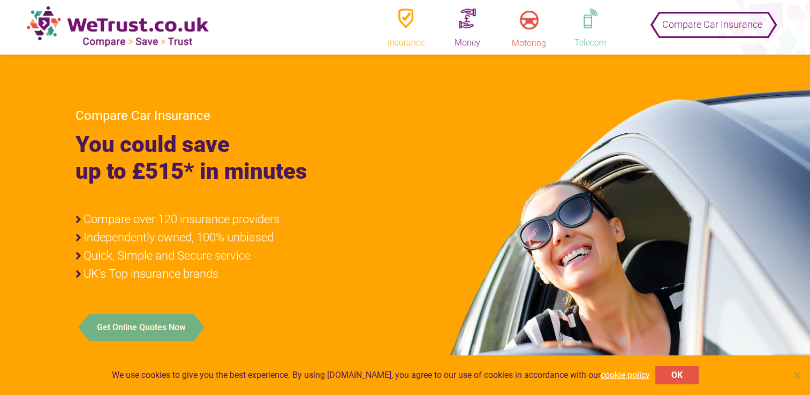 Image resolution: width=810 pixels, height=395 pixels. What do you see at coordinates (797, 375) in the screenshot?
I see `span: No` at bounding box center [797, 375].